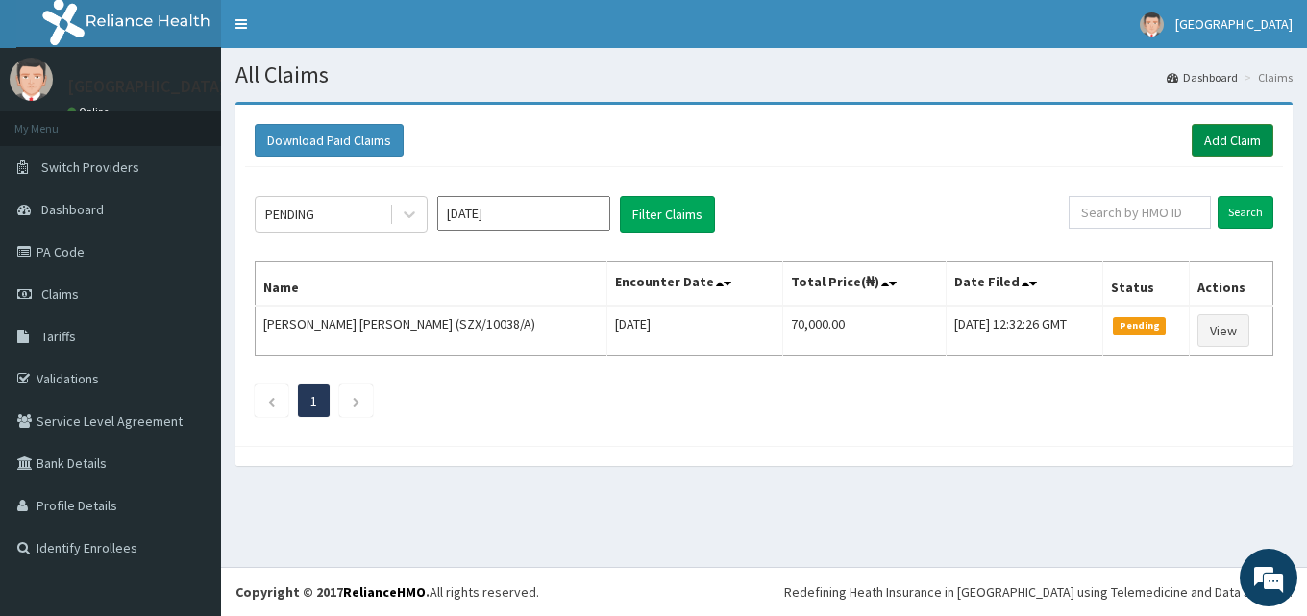 This screenshot has height=616, width=1307. What do you see at coordinates (355, 401) in the screenshot?
I see `a: Next page` at bounding box center [355, 401].